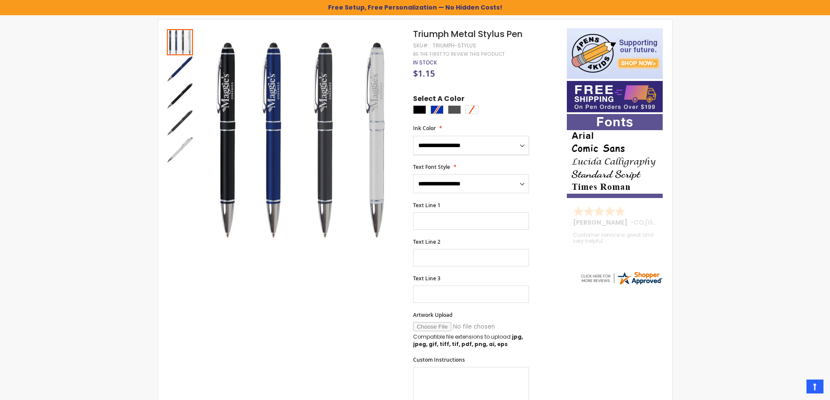  I want to click on div: Customer service is great and very helpful, so click(615, 241).